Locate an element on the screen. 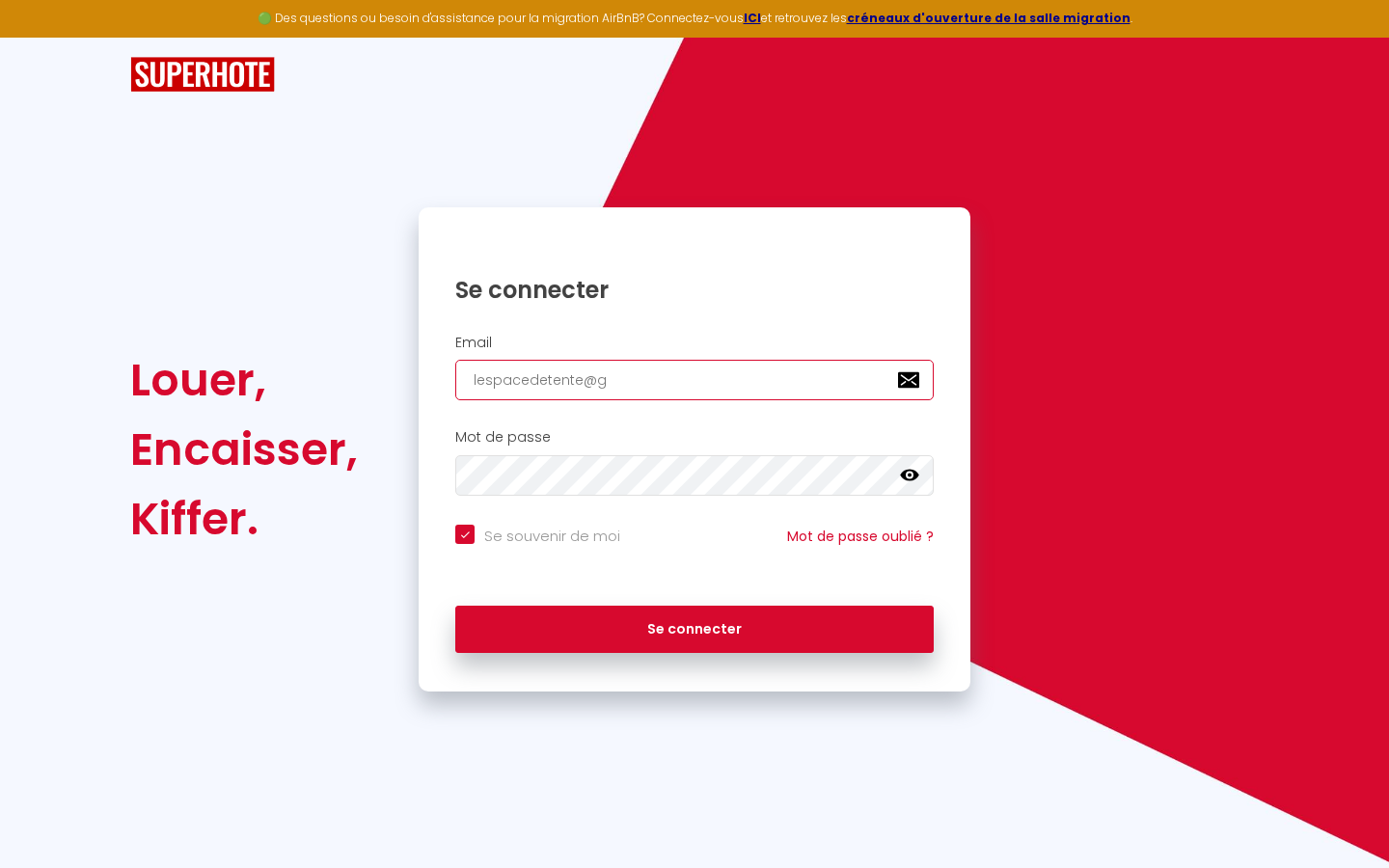 This screenshot has height=868, width=1389. a: créneaux d'ouverture de la salle migration is located at coordinates (989, 17).